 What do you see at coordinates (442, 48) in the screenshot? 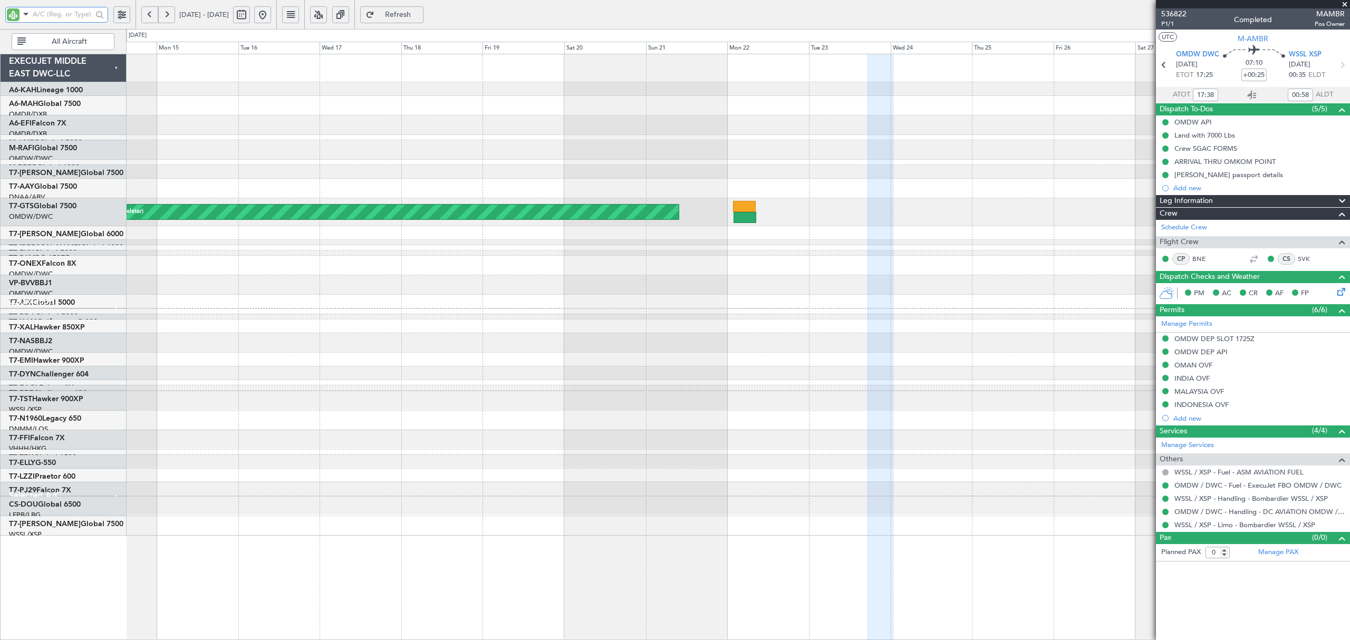
I see `div: Thu 18` at bounding box center [442, 48].